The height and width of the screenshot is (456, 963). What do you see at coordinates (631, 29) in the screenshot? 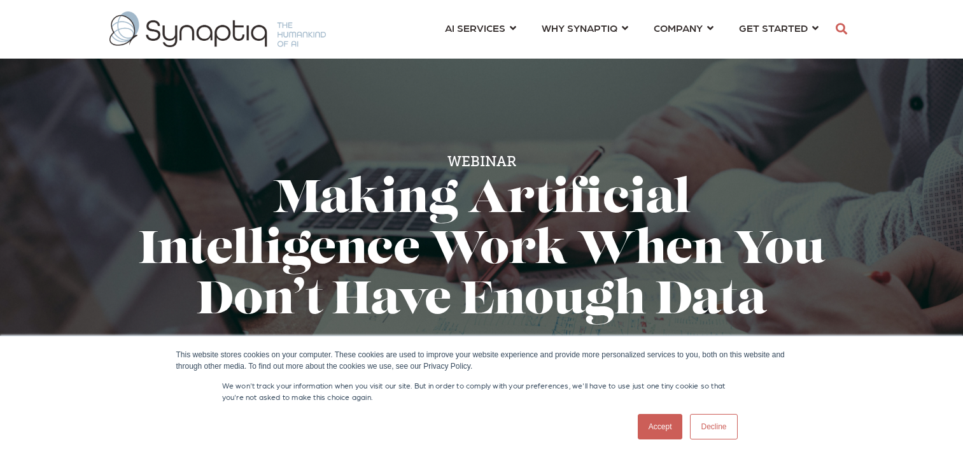
I see `nav: menu` at bounding box center [631, 29].